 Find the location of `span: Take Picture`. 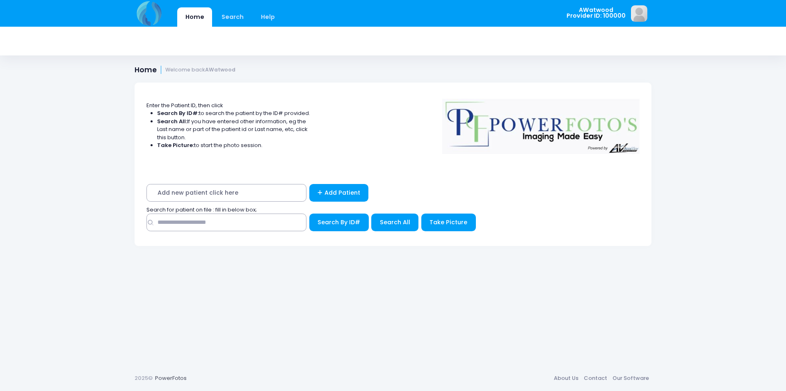

span: Take Picture is located at coordinates (449, 222).